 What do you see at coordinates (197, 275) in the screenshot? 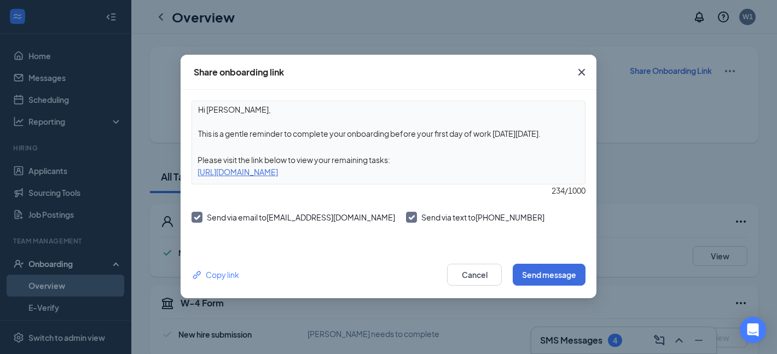
I see `svg: Link` at bounding box center [197, 275].